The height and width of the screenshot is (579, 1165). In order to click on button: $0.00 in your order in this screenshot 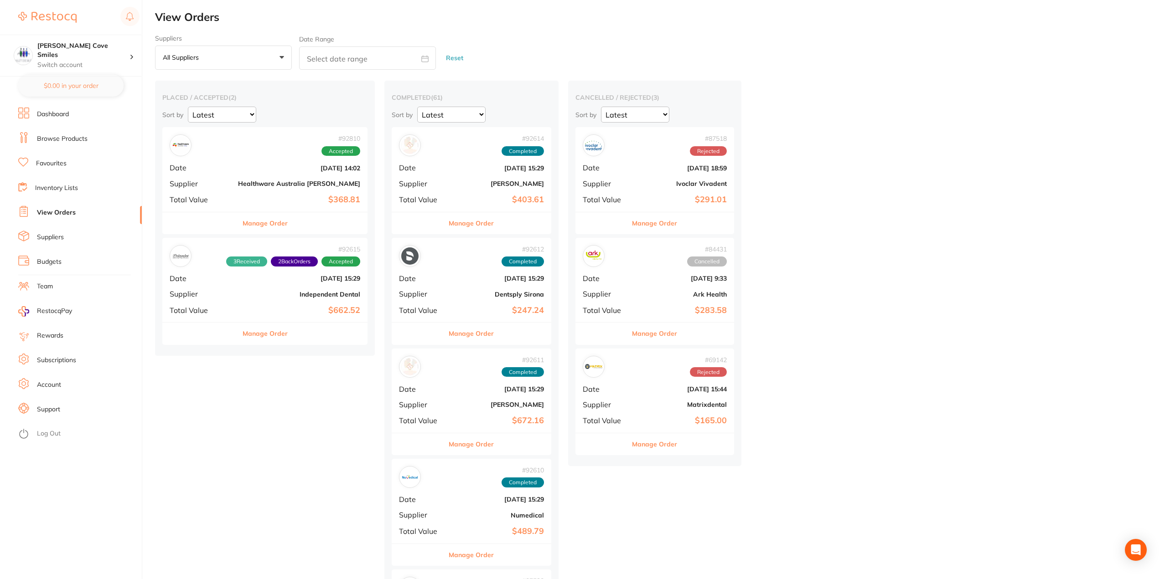, I will do `click(71, 86)`.